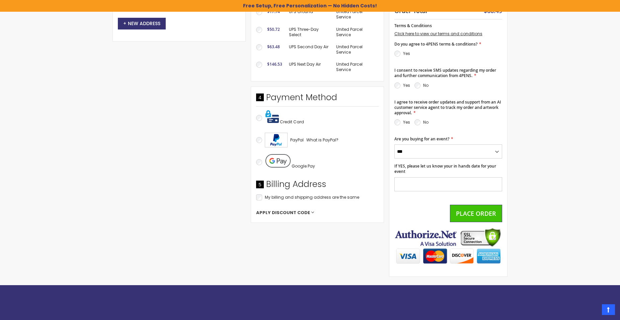 The height and width of the screenshot is (320, 620). What do you see at coordinates (323, 140) in the screenshot?
I see `a: What is PayPal?` at bounding box center [323, 140].